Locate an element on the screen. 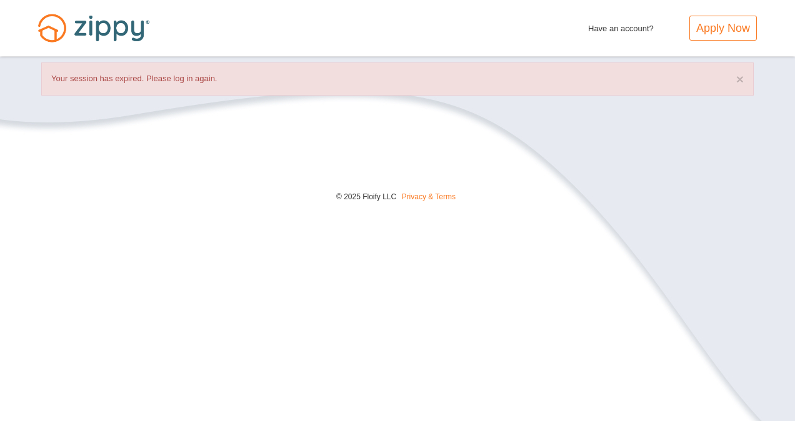  span: © 2025 Floify LLC is located at coordinates (366, 197).